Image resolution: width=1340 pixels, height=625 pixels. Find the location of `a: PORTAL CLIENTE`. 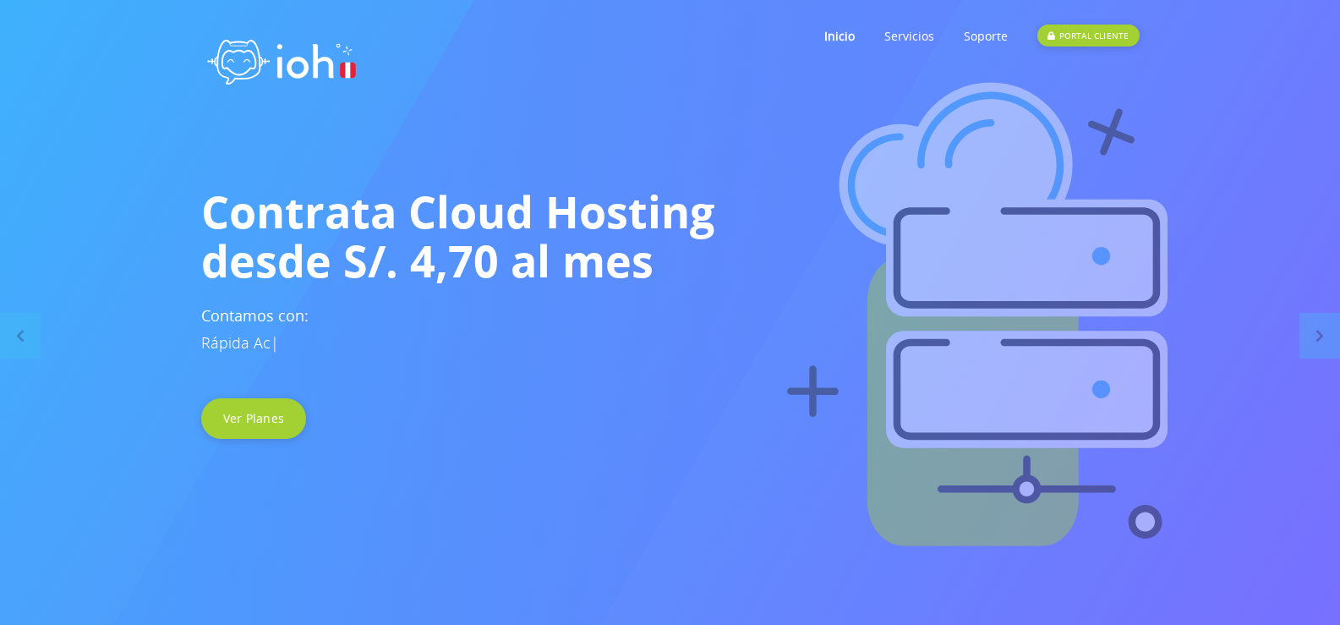

a: PORTAL CLIENTE is located at coordinates (1088, 35).